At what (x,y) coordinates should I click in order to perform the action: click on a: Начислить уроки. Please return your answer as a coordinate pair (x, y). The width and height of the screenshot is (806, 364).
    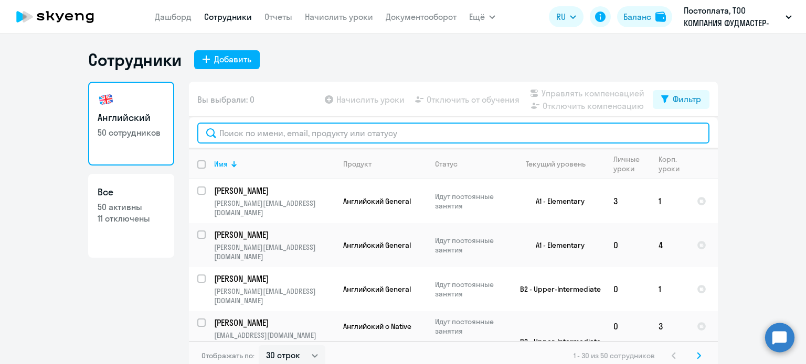
    Looking at the image, I should click on (339, 17).